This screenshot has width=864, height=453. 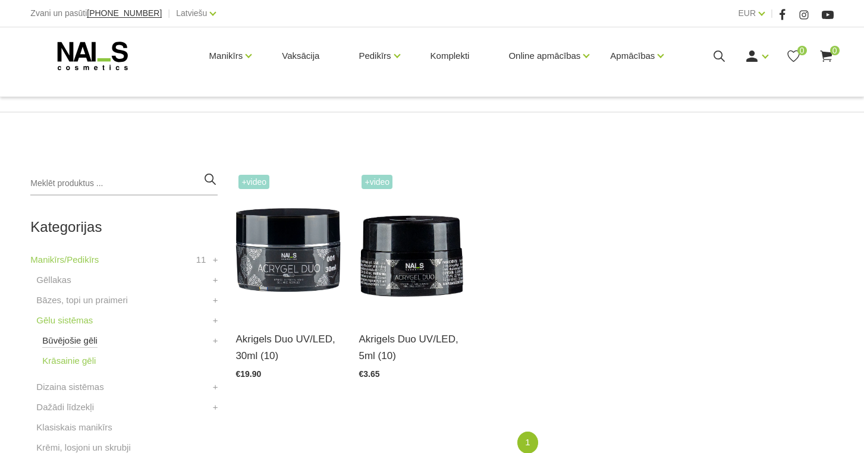 I want to click on input: Meklēt produktus ..., so click(x=124, y=184).